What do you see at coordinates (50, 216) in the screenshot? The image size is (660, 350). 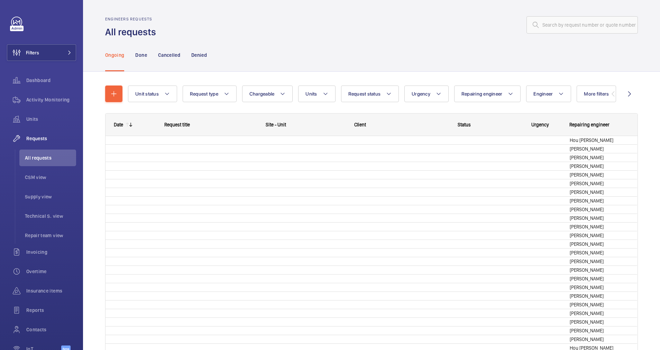 I see `span: Technical S. view` at bounding box center [50, 216].